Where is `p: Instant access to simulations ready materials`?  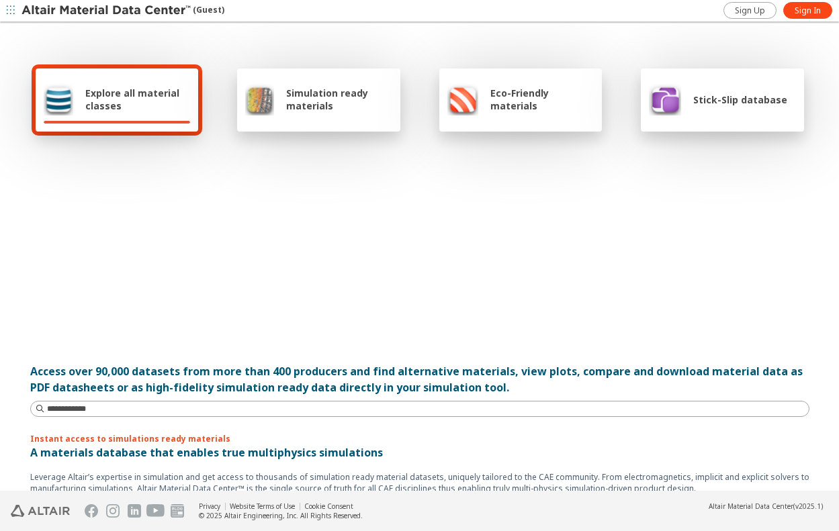
p: Instant access to simulations ready materials is located at coordinates (420, 438).